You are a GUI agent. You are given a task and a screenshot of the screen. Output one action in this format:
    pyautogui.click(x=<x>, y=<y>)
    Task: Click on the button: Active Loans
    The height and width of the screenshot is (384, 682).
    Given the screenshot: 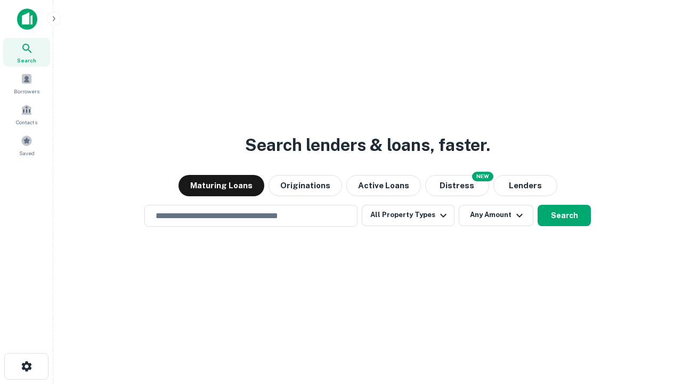 What is the action you would take?
    pyautogui.click(x=384, y=185)
    